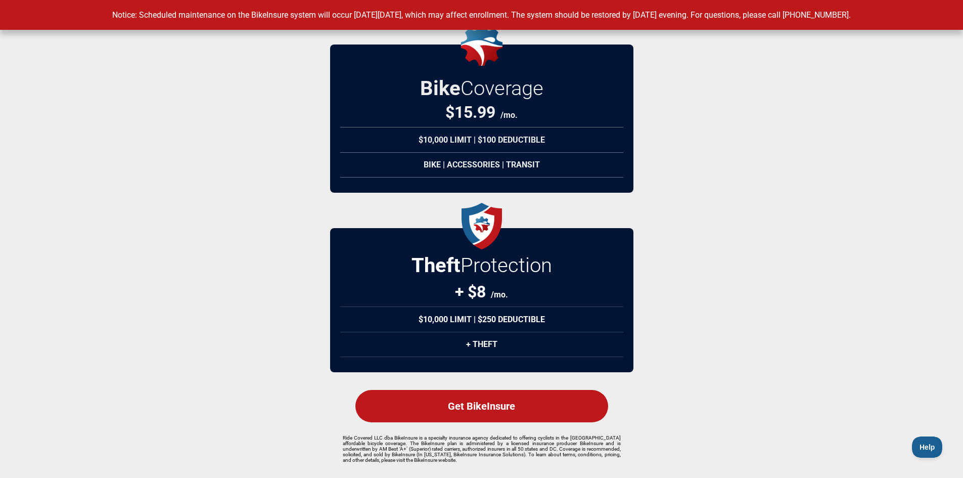  Describe the element at coordinates (482, 344) in the screenshot. I see `div: + Theft` at that location.